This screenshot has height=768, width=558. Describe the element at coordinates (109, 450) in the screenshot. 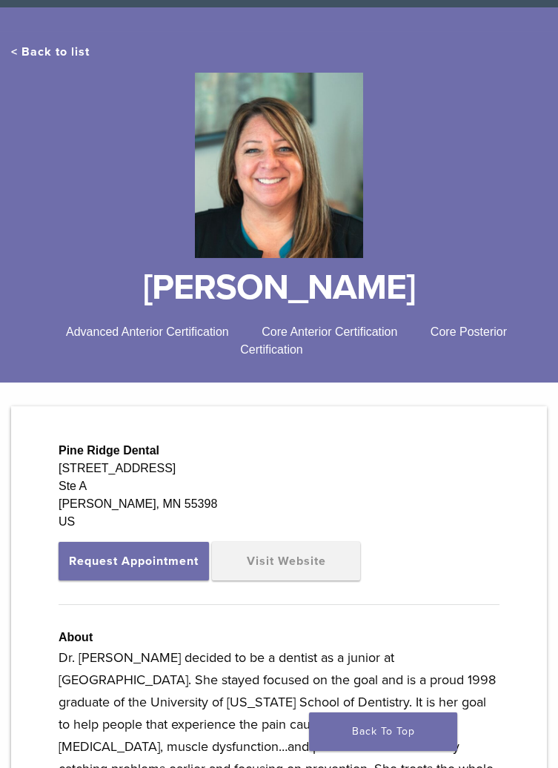

I see `strong: Pine Ridge Dental` at that location.